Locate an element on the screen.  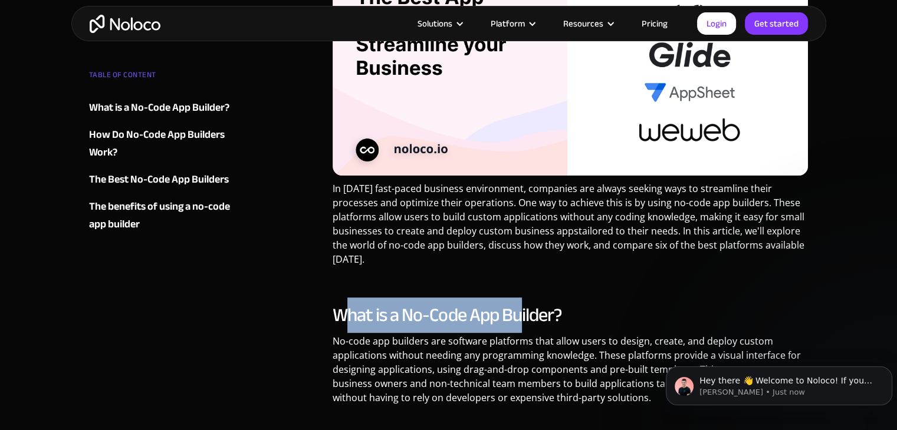
div: What is a No-Code App Builder? is located at coordinates (159, 108).